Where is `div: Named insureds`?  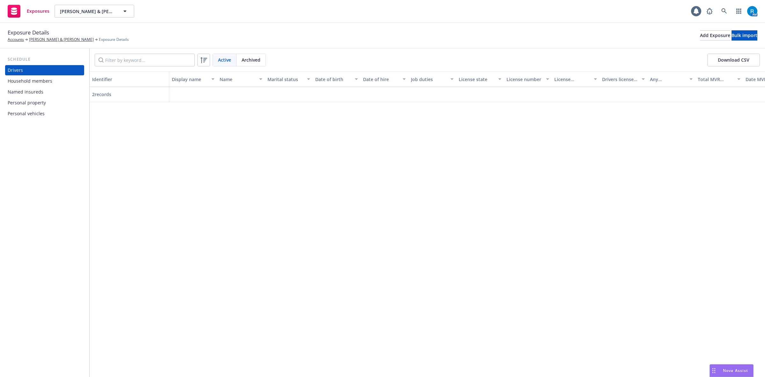 div: Named insureds is located at coordinates (26, 92).